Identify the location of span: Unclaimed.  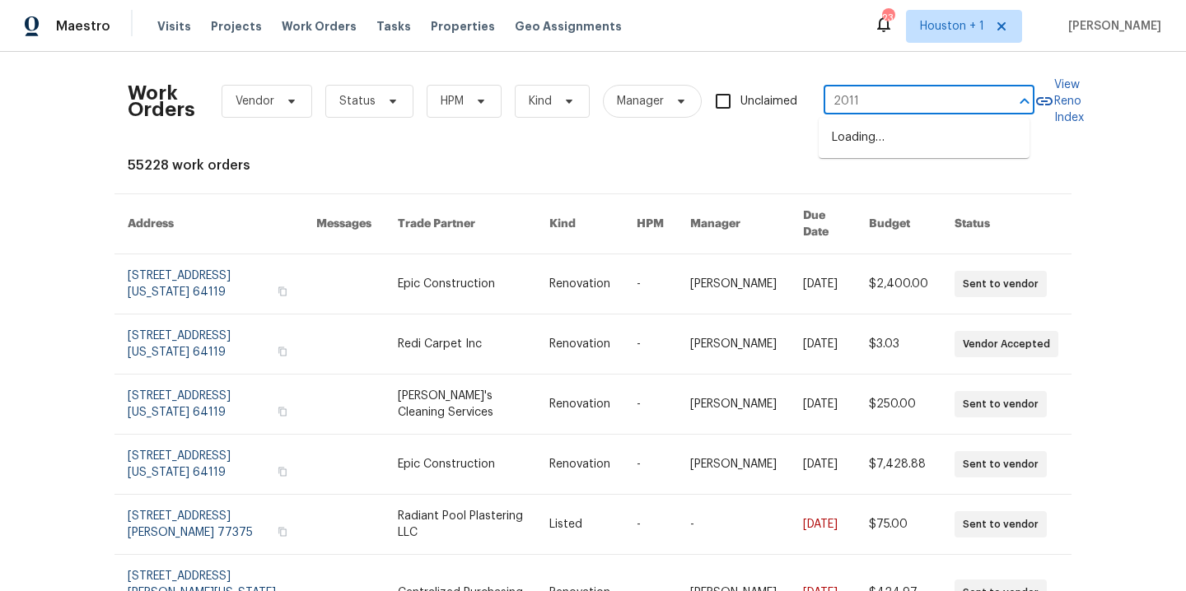
(768, 101).